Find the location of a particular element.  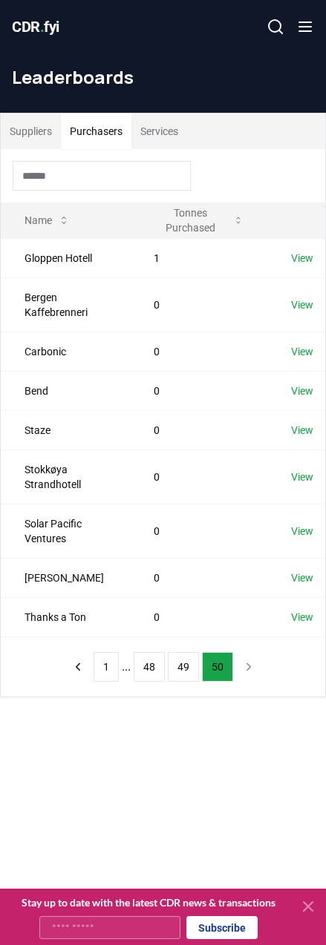

td: Carbonic is located at coordinates (65, 351).